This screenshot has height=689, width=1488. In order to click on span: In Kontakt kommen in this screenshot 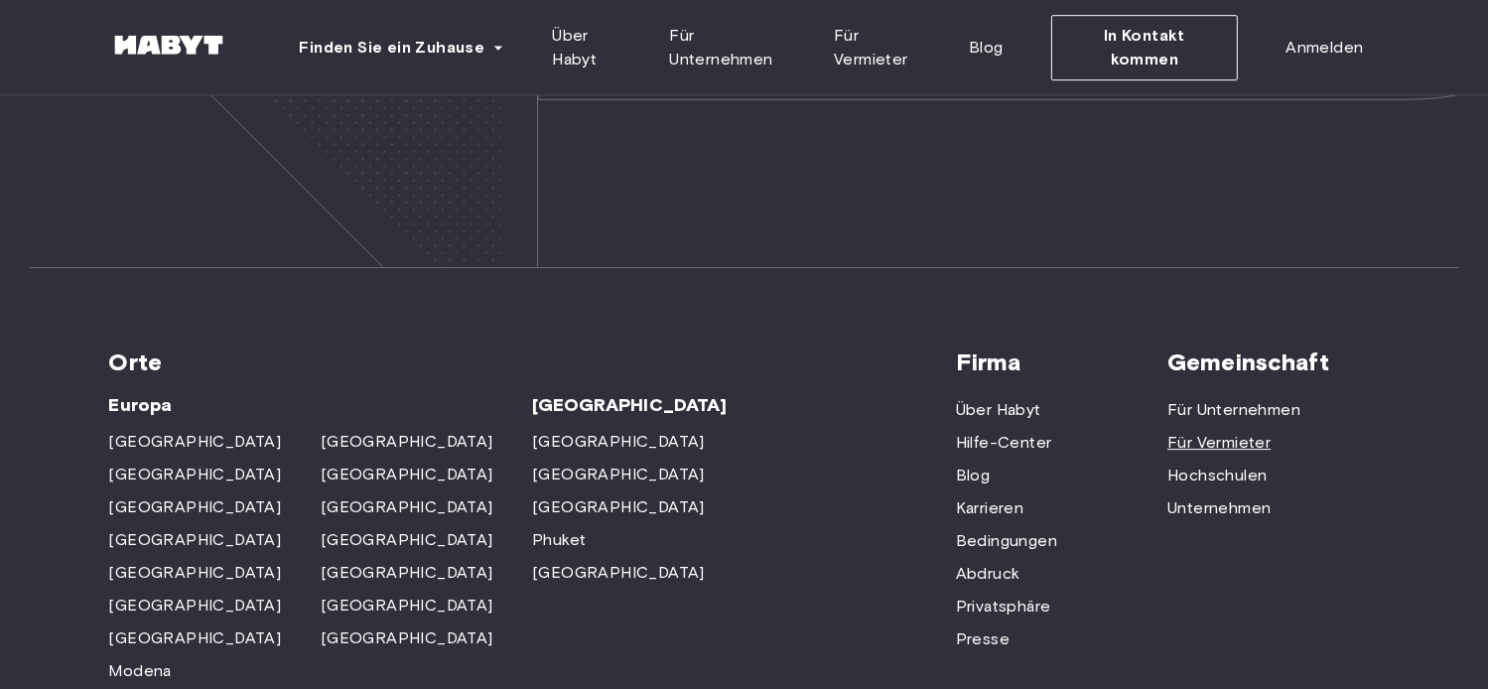, I will do `click(1145, 48)`.